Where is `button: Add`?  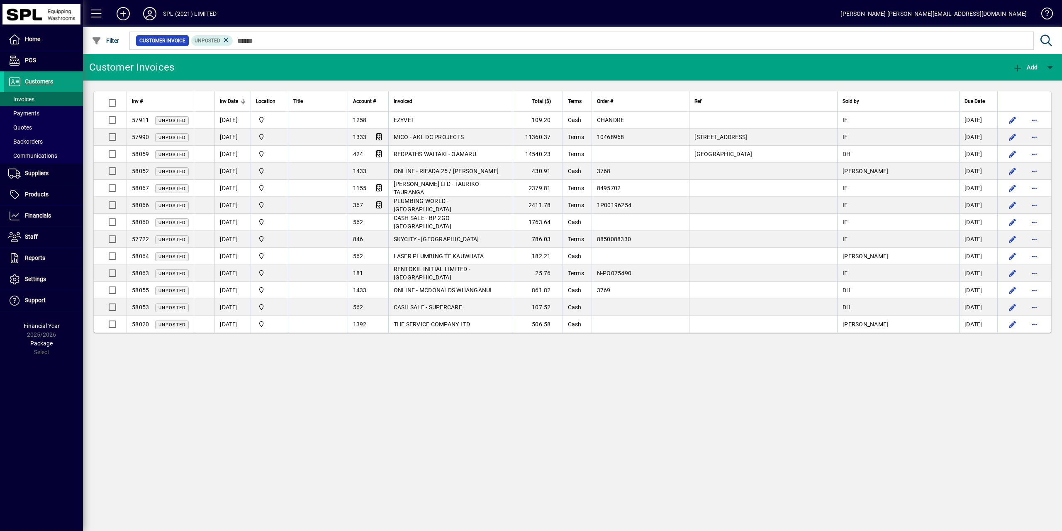 button: Add is located at coordinates (1025, 67).